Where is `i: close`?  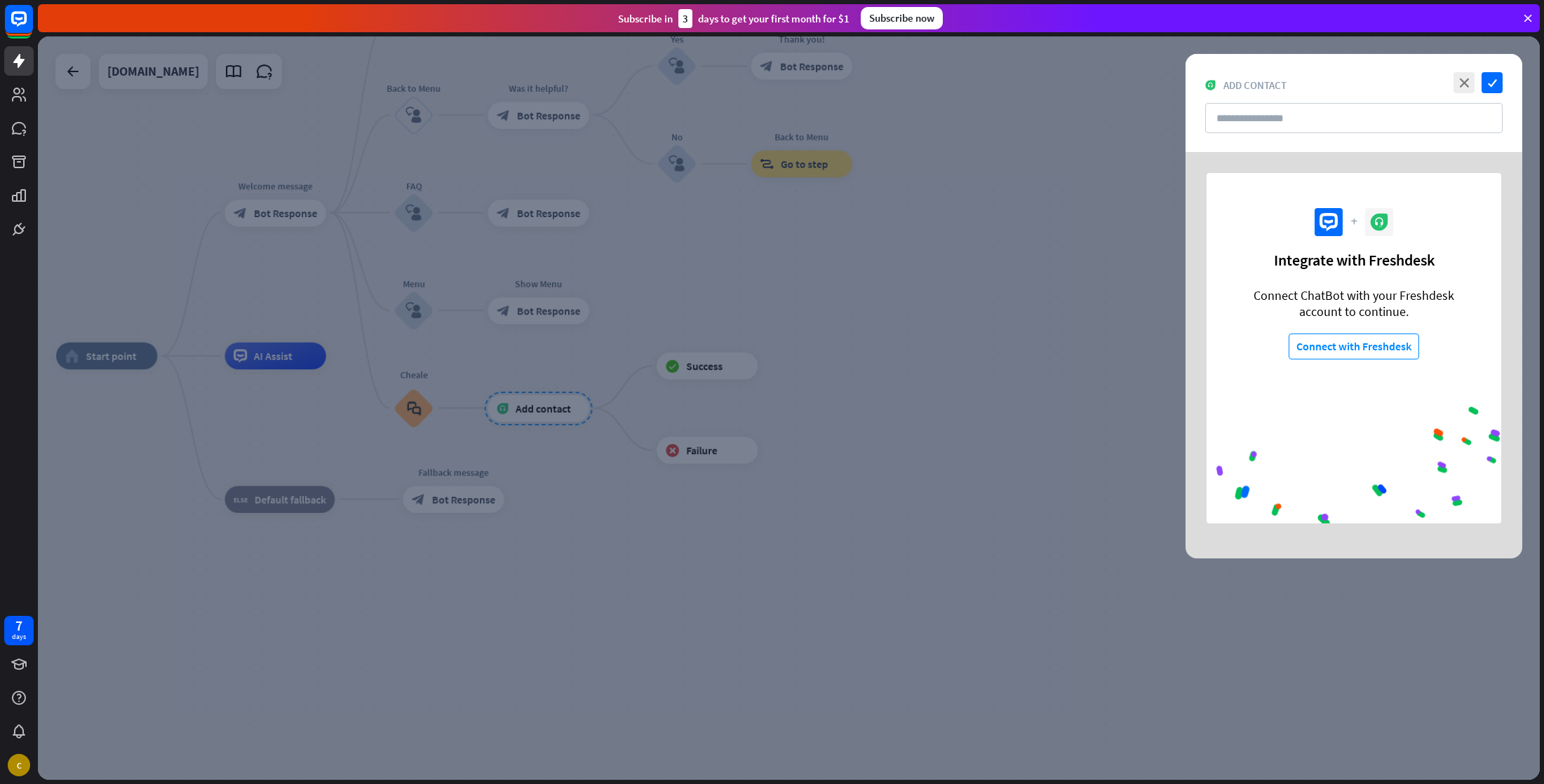 i: close is located at coordinates (1464, 83).